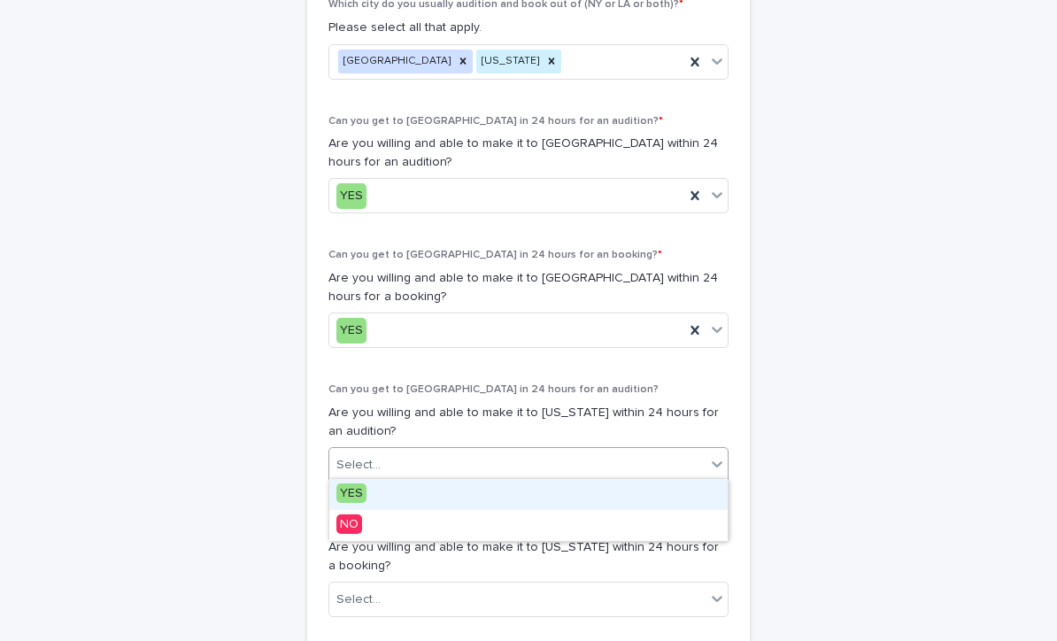 The image size is (1057, 641). Describe the element at coordinates (352, 493) in the screenshot. I see `span: YES` at that location.